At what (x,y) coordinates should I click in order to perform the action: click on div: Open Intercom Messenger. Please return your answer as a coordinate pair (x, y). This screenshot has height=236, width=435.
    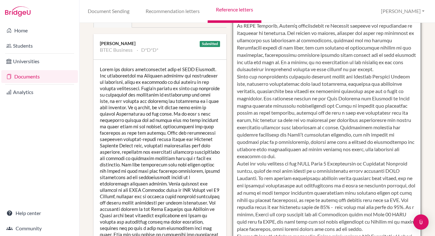
    Looking at the image, I should click on (421, 222).